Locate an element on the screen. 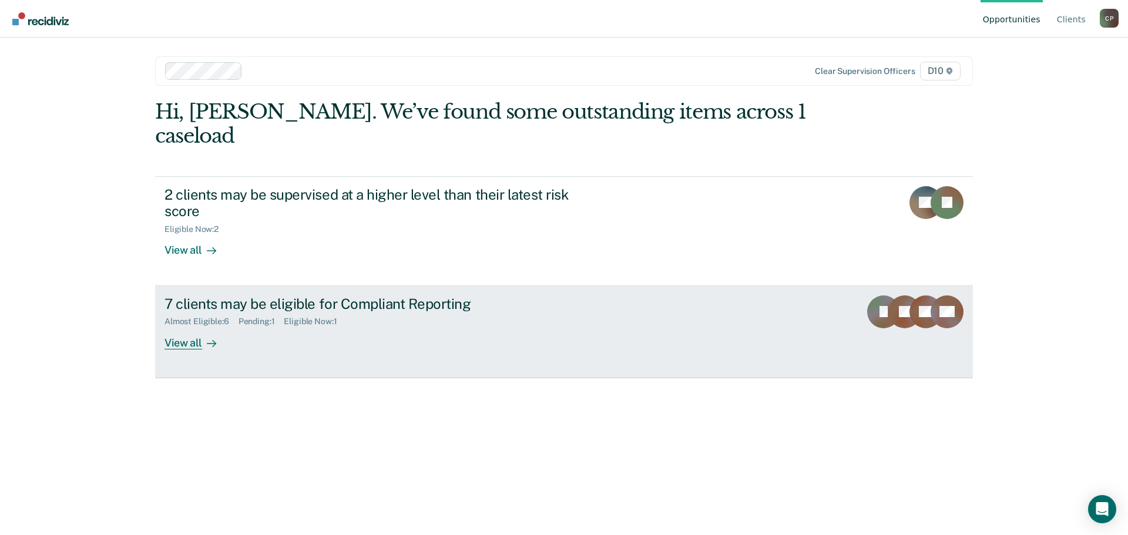  a: 2 clients may be supervised at a higher level than their latest risk scoreEligible Now:2View all is located at coordinates (564, 231).